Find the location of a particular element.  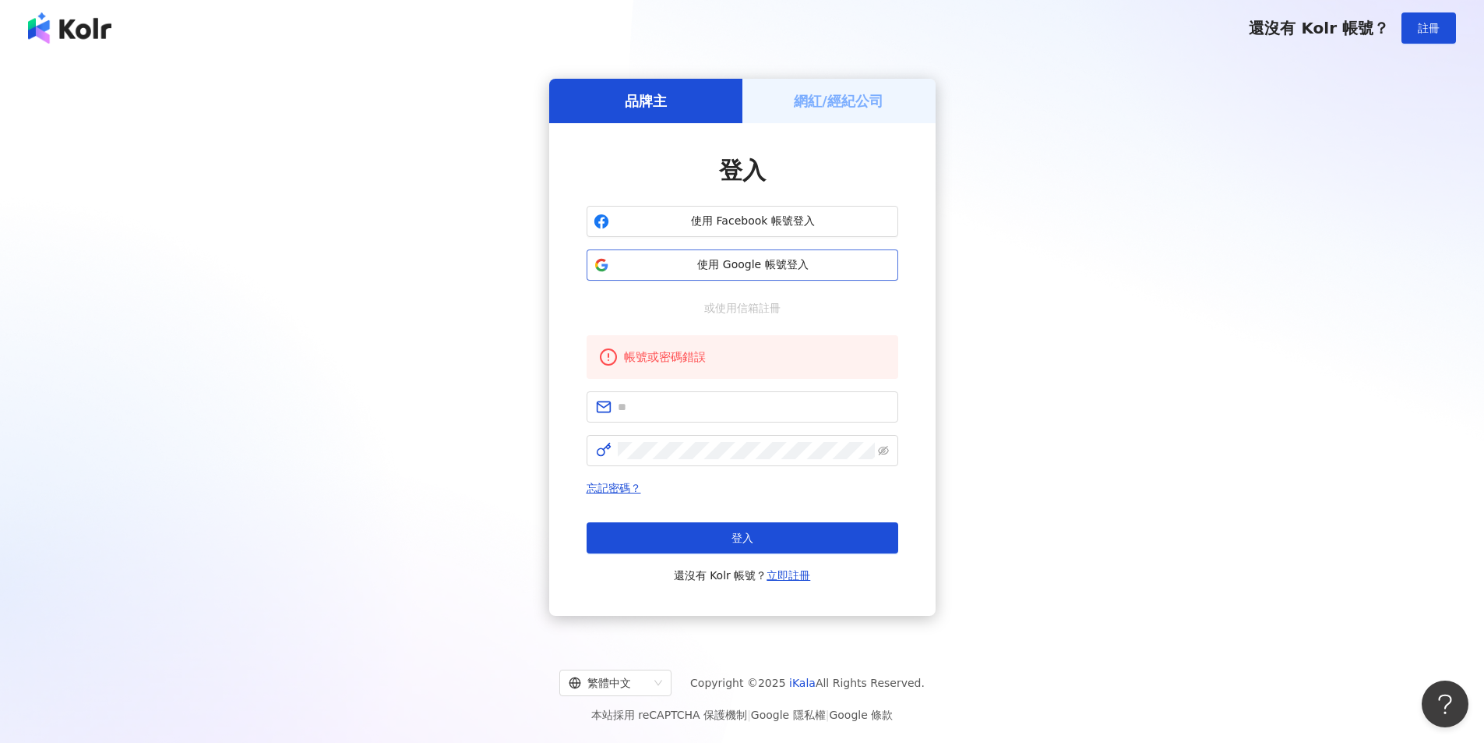

h5: 品牌主 is located at coordinates (646, 101).